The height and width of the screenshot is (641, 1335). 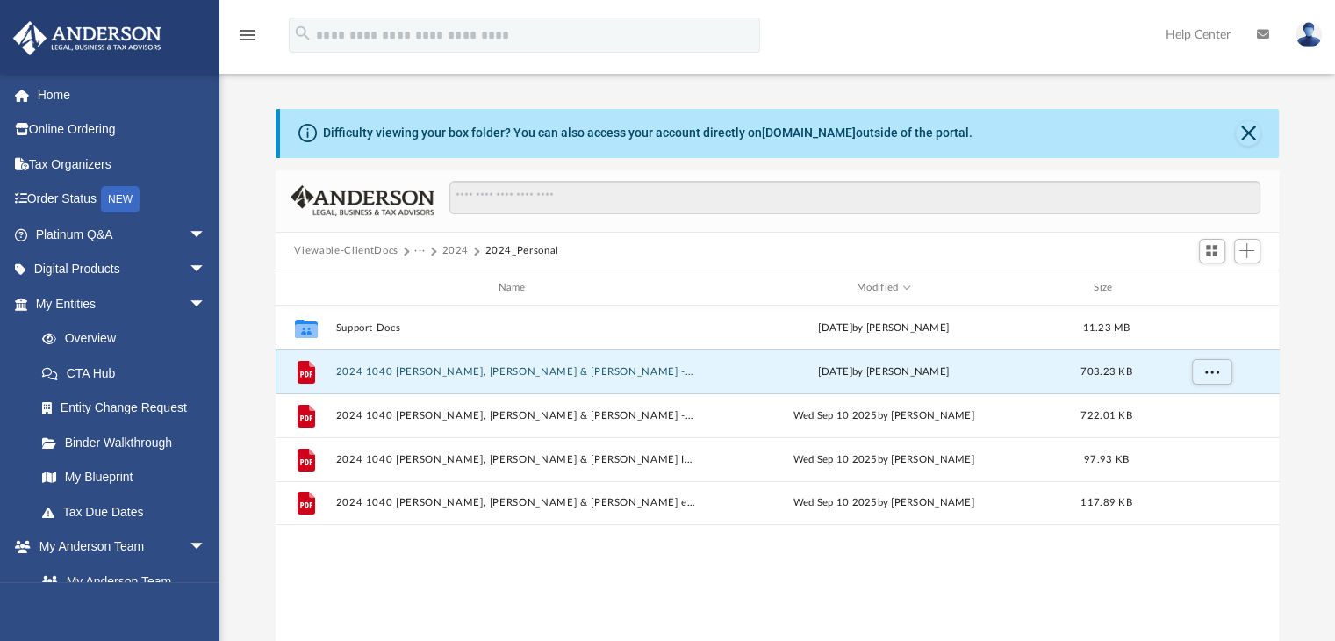 I want to click on button: Close, so click(x=1248, y=133).